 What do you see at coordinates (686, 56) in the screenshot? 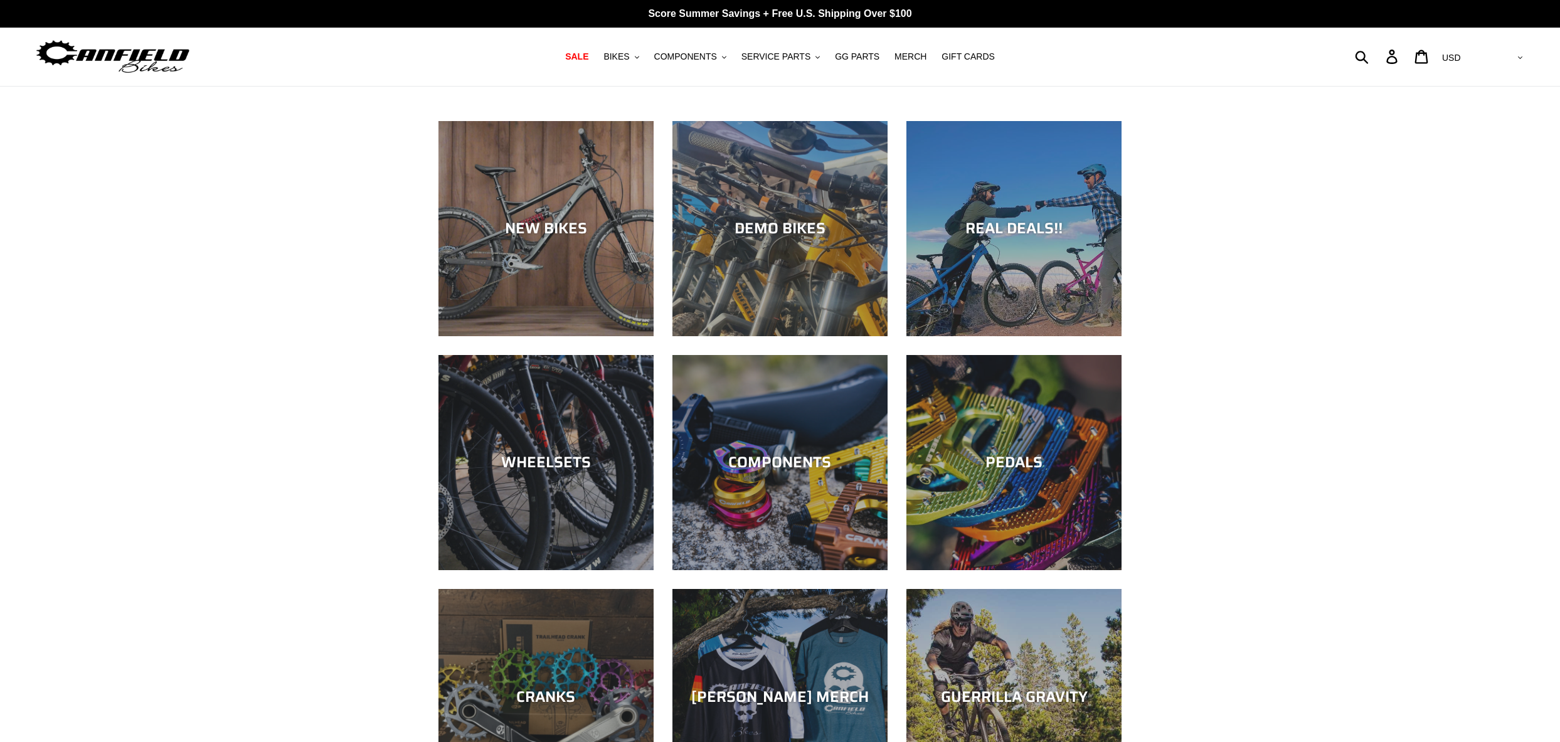
I see `span: COMPONENTS` at bounding box center [686, 56].